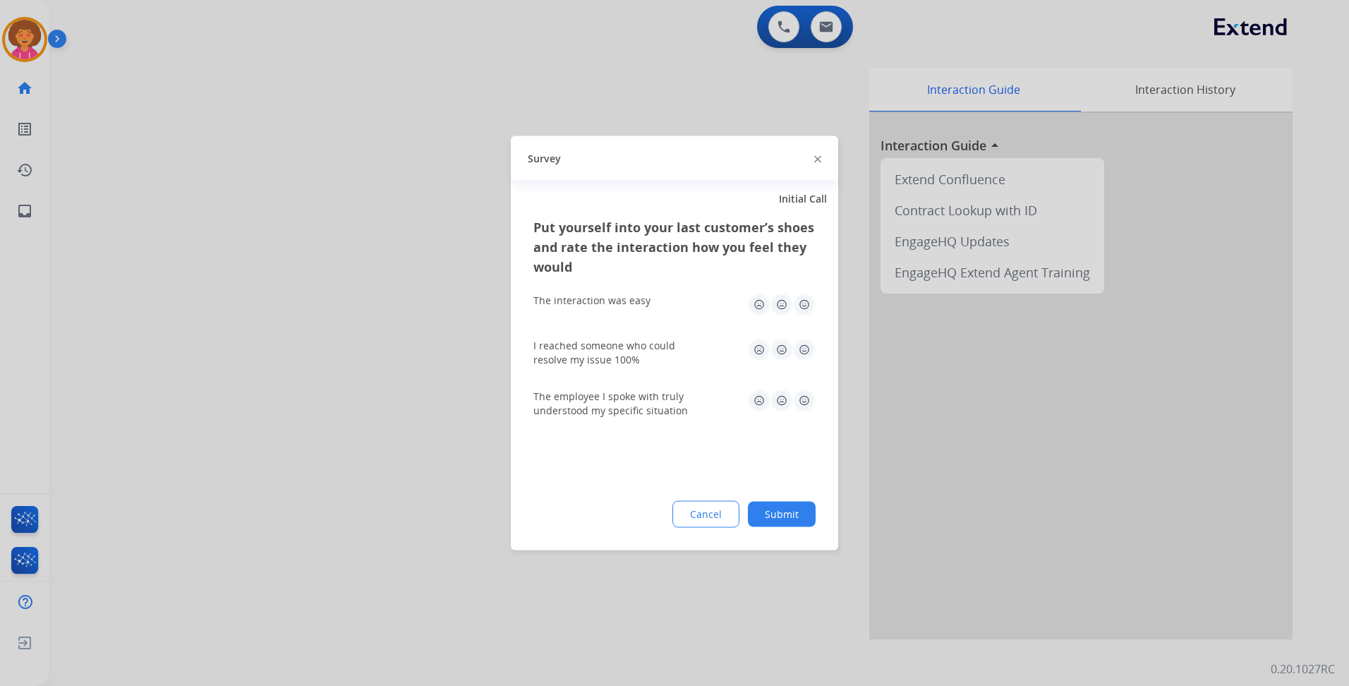  Describe the element at coordinates (544, 158) in the screenshot. I see `span: Survey` at that location.